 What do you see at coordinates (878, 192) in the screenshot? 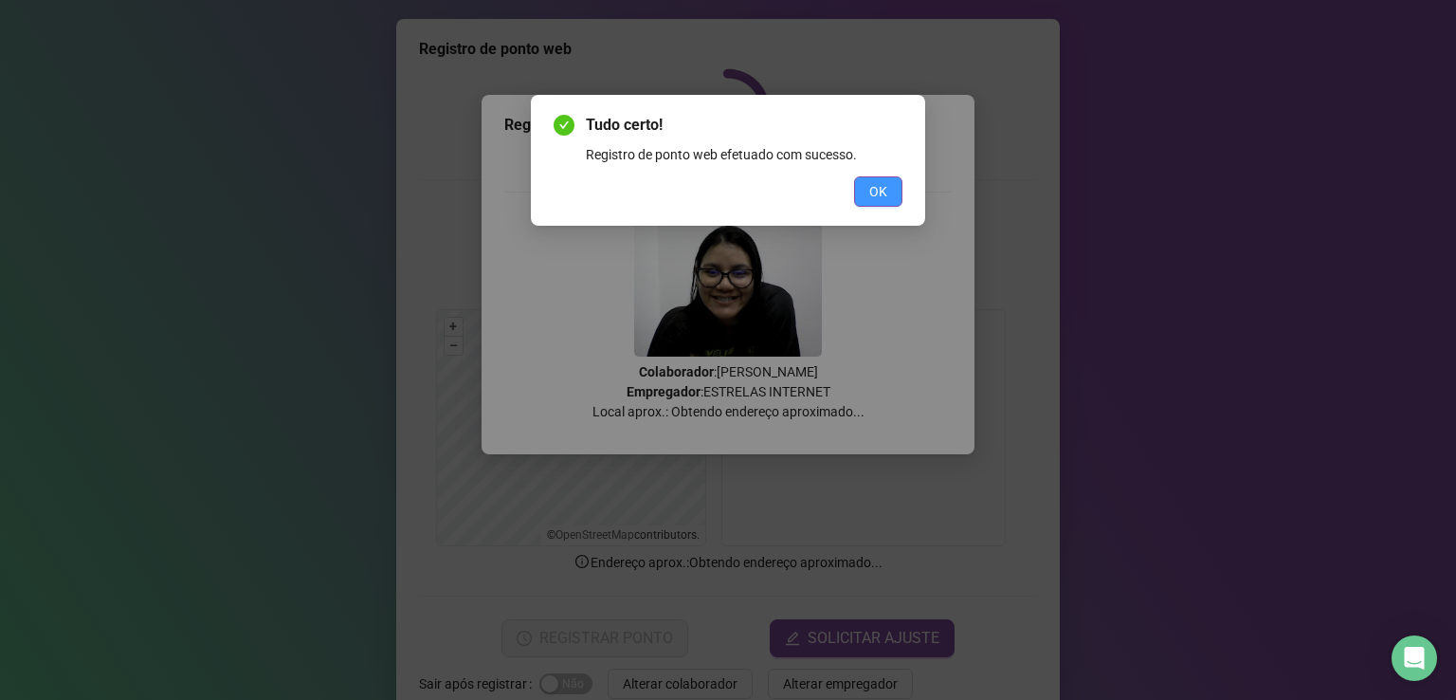
I see `span: OK` at bounding box center [878, 192].